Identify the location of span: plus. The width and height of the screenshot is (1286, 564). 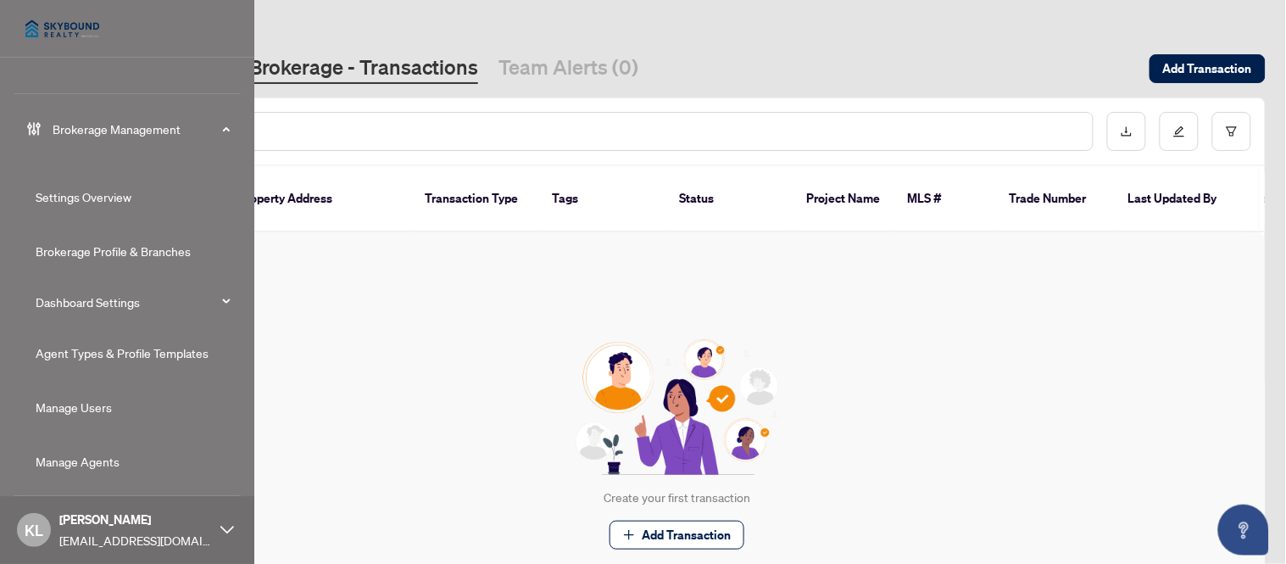
(629, 535).